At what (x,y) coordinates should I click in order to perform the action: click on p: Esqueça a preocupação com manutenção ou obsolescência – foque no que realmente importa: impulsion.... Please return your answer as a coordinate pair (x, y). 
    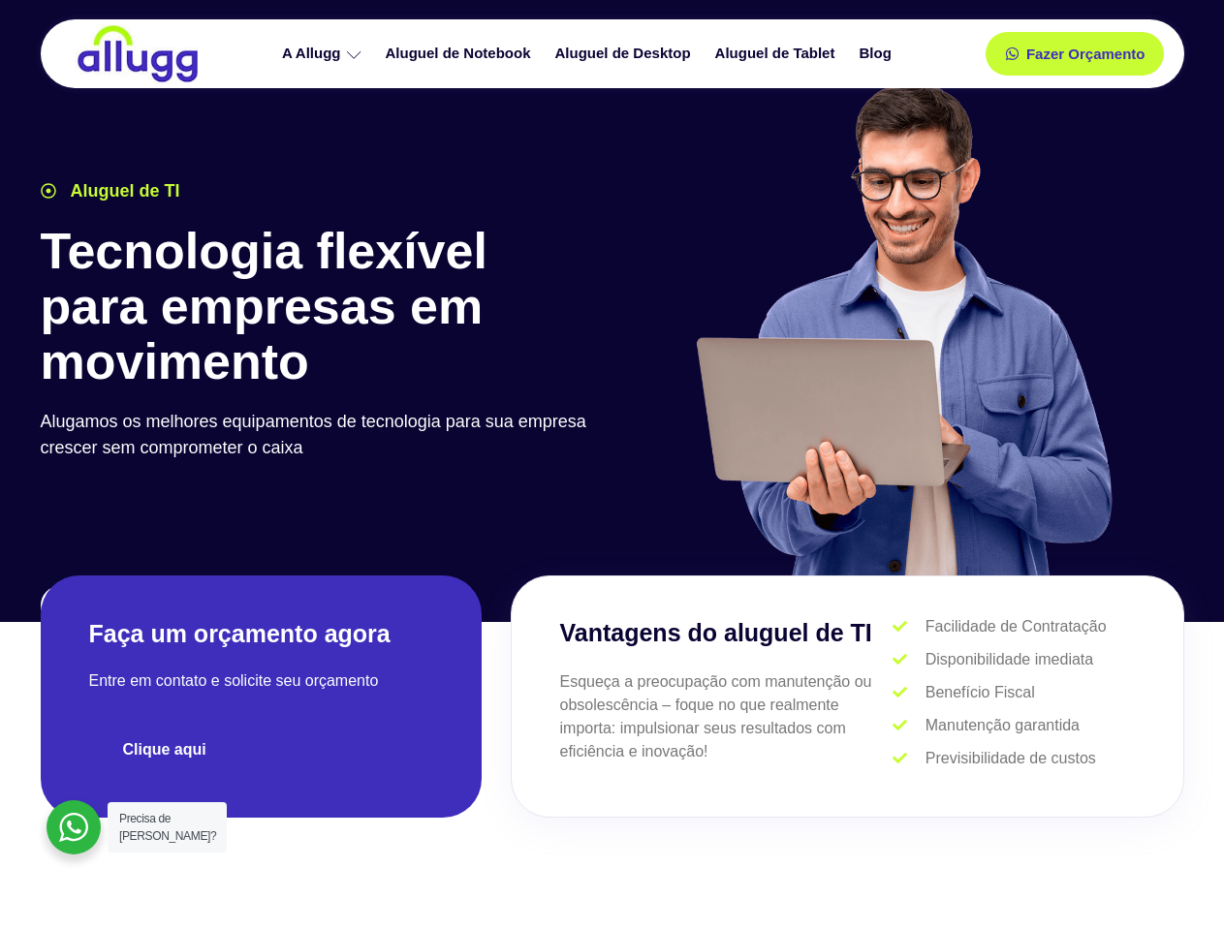
    Looking at the image, I should click on (727, 717).